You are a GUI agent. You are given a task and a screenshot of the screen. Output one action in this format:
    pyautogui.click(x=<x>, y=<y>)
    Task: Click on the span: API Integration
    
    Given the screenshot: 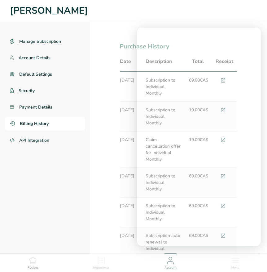 What is the action you would take?
    pyautogui.click(x=34, y=140)
    